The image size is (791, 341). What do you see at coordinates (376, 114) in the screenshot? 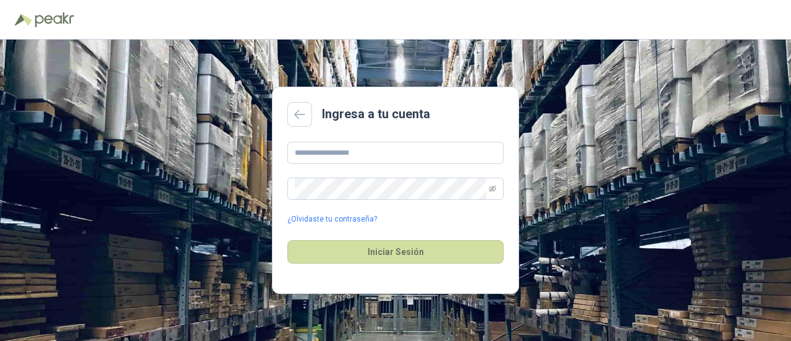
I see `h2: Ingresa a tu cuenta` at bounding box center [376, 114].